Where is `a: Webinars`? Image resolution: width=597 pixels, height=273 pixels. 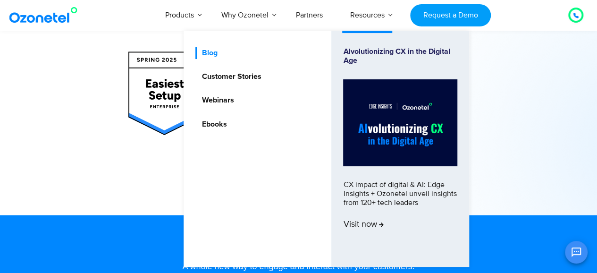 a: Webinars is located at coordinates (215, 100).